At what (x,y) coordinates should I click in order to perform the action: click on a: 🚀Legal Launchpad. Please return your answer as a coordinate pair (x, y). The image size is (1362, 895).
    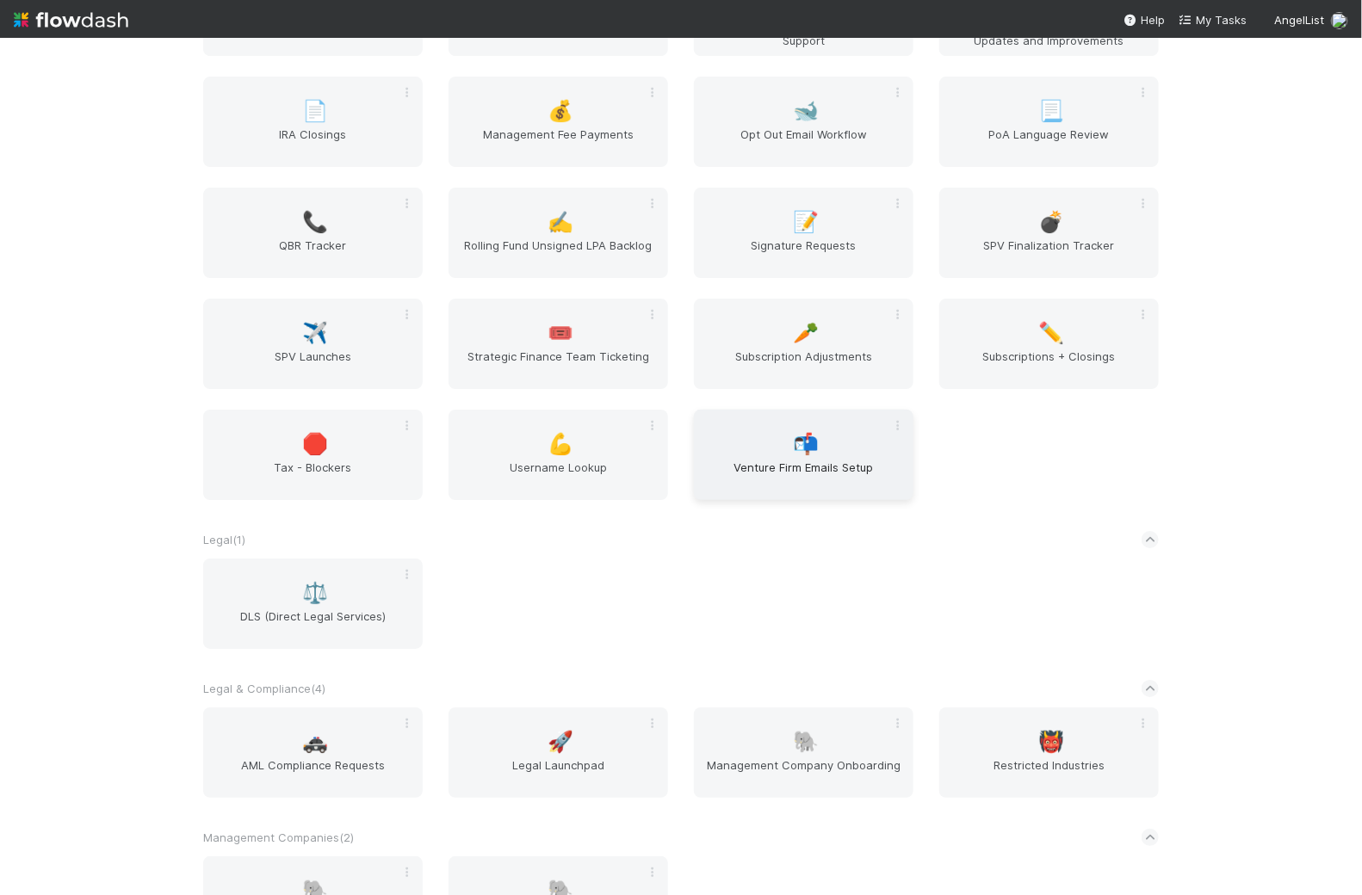
    Looking at the image, I should click on (558, 752).